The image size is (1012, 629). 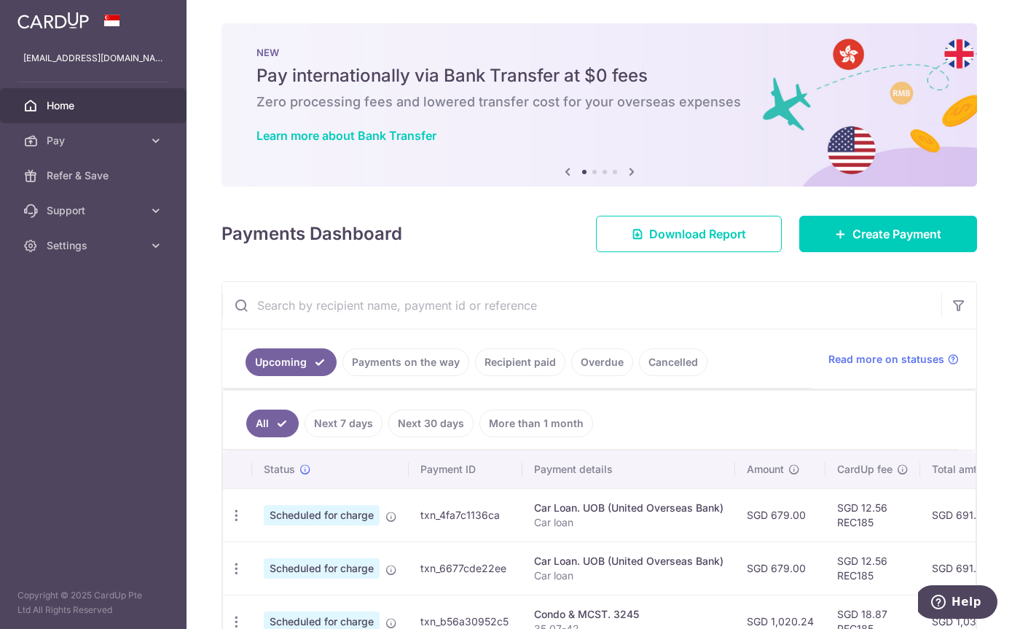 What do you see at coordinates (291, 362) in the screenshot?
I see `a: Upcoming` at bounding box center [291, 362].